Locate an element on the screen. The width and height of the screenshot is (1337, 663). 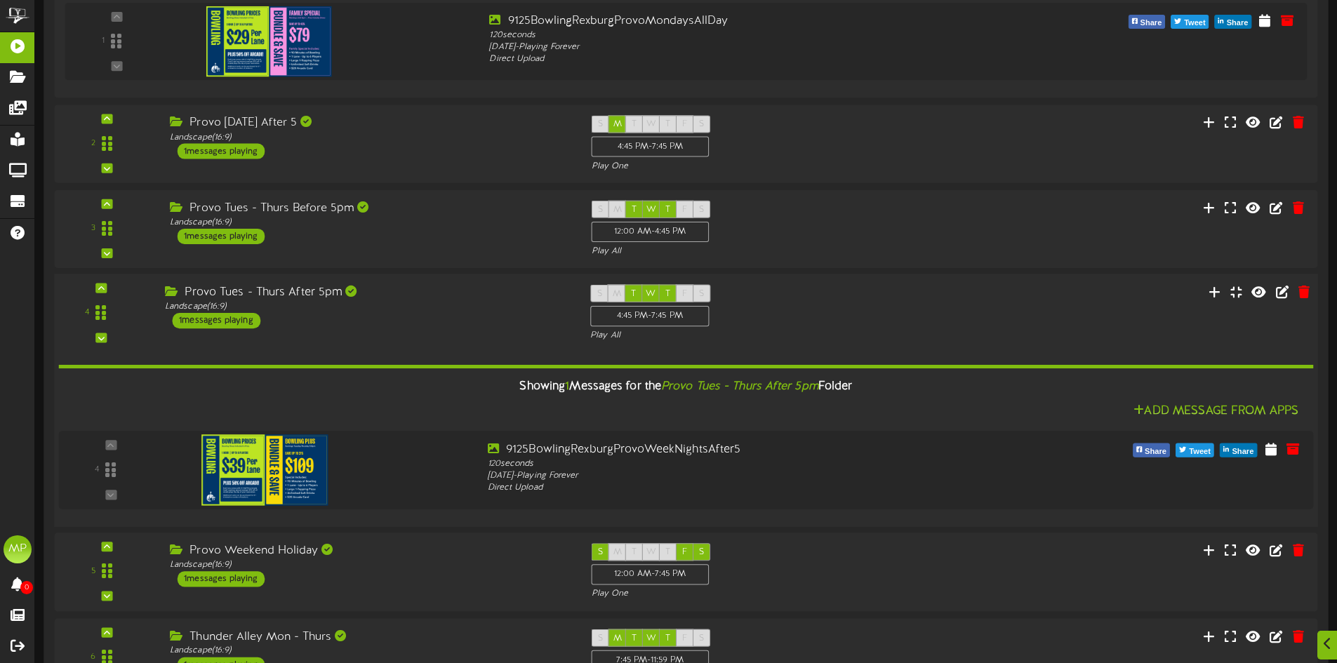
img: 15c5d4b6-7e13-4826-b5c7-d8c291448b06.jpg is located at coordinates (265, 470).